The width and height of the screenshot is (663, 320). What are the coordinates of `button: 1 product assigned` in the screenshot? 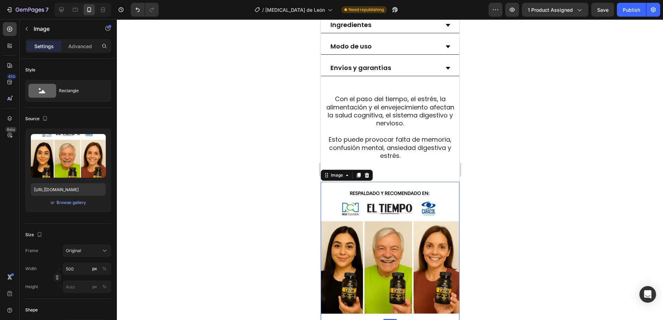 It's located at (555, 10).